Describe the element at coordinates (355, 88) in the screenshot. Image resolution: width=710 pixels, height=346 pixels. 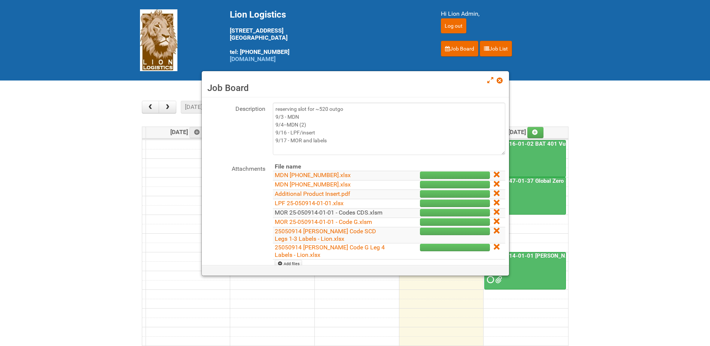
I see `h3: Job Board` at that location.